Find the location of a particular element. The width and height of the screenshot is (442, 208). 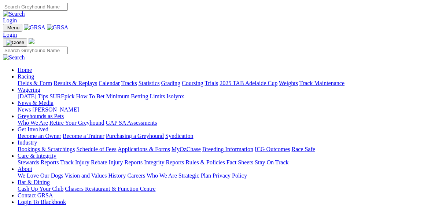

a: Wagering is located at coordinates (29, 89).